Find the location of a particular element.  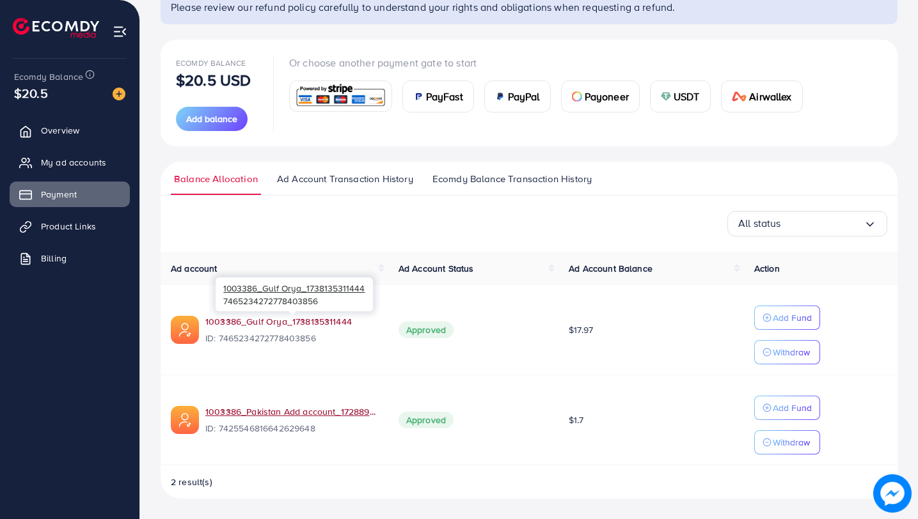

a: 1003386_Pakistan Add account_1728894866261 is located at coordinates (292, 412).